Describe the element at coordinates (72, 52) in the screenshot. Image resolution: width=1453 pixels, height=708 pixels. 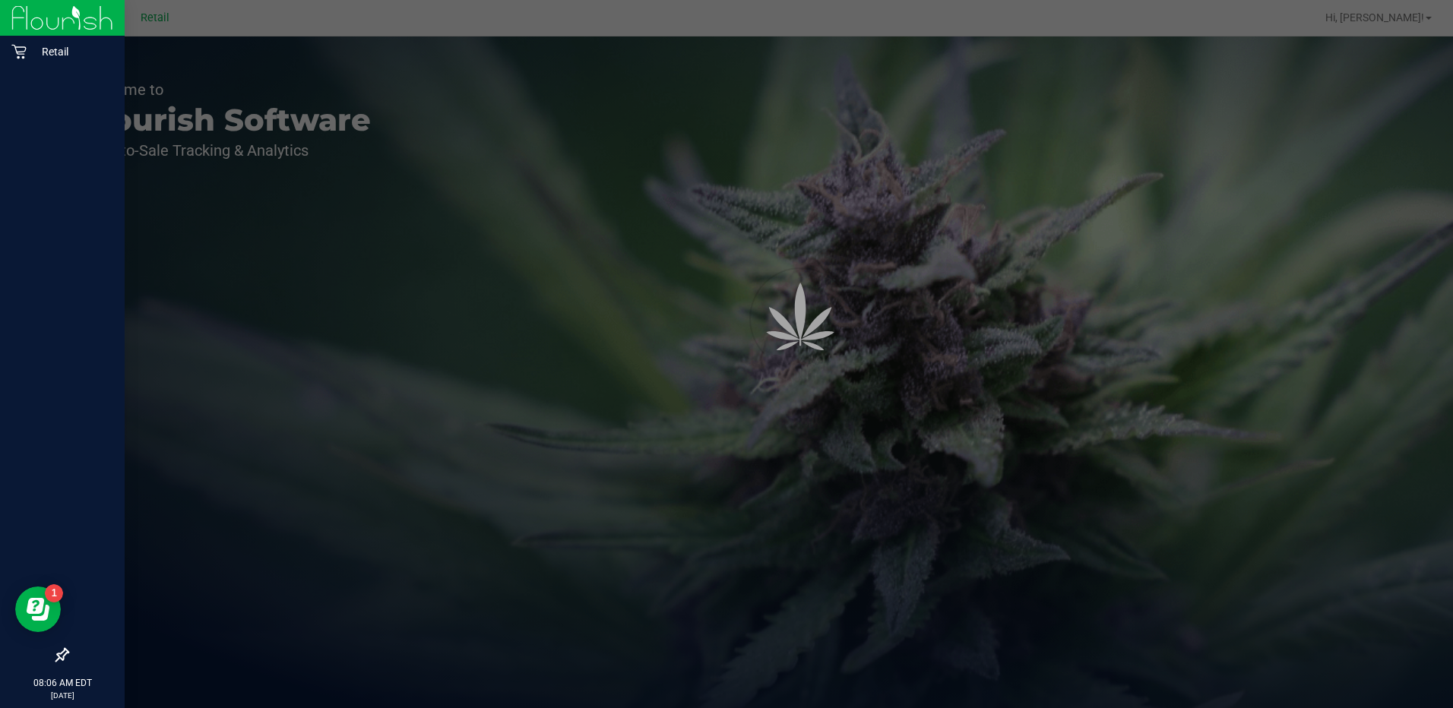
I see `p: Retail` at that location.